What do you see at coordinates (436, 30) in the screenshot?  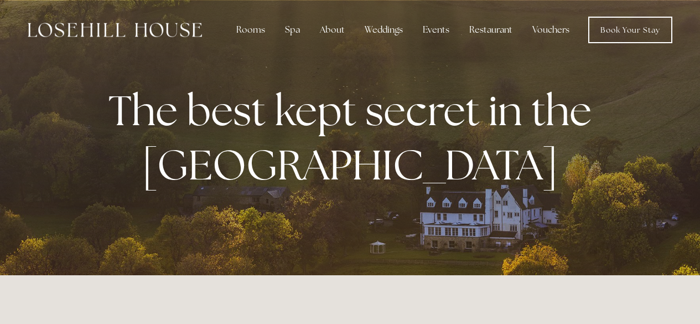 I see `div: Events` at bounding box center [436, 30].